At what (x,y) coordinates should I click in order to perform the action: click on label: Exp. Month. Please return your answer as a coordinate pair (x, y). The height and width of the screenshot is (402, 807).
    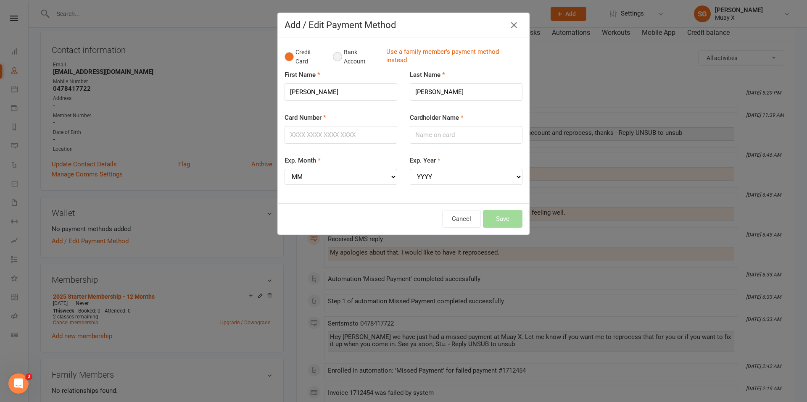
    Looking at the image, I should click on (303, 161).